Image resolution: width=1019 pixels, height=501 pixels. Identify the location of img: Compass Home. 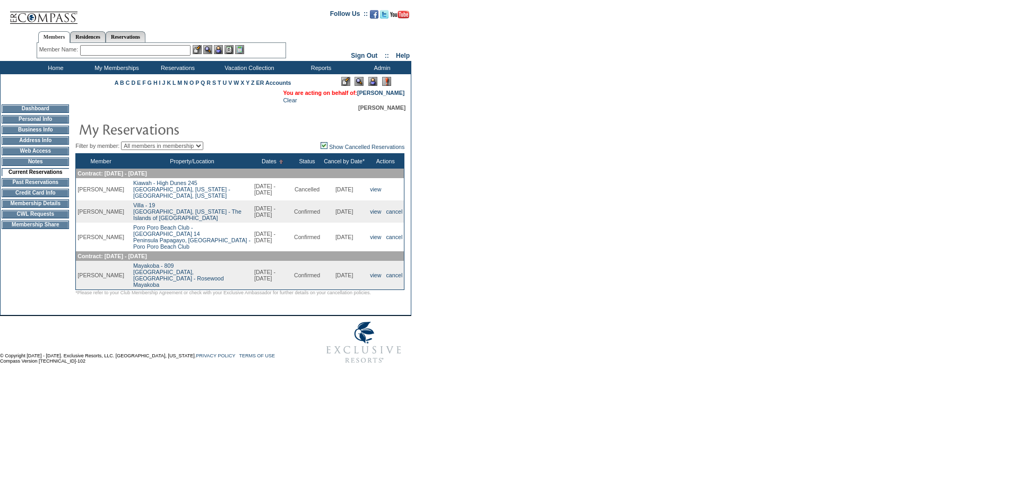
(44, 13).